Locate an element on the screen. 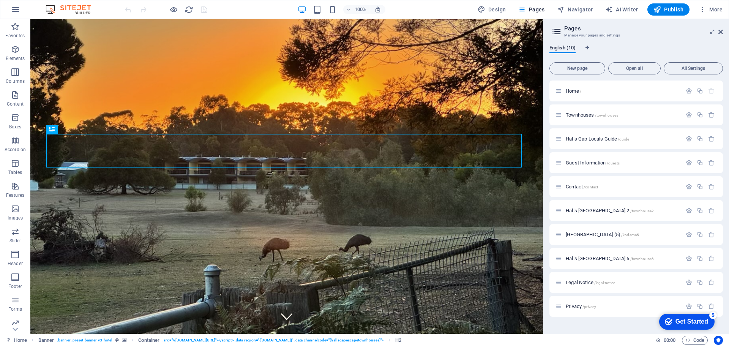 The height and width of the screenshot is (346, 729). span: 00 00 is located at coordinates (669, 340).